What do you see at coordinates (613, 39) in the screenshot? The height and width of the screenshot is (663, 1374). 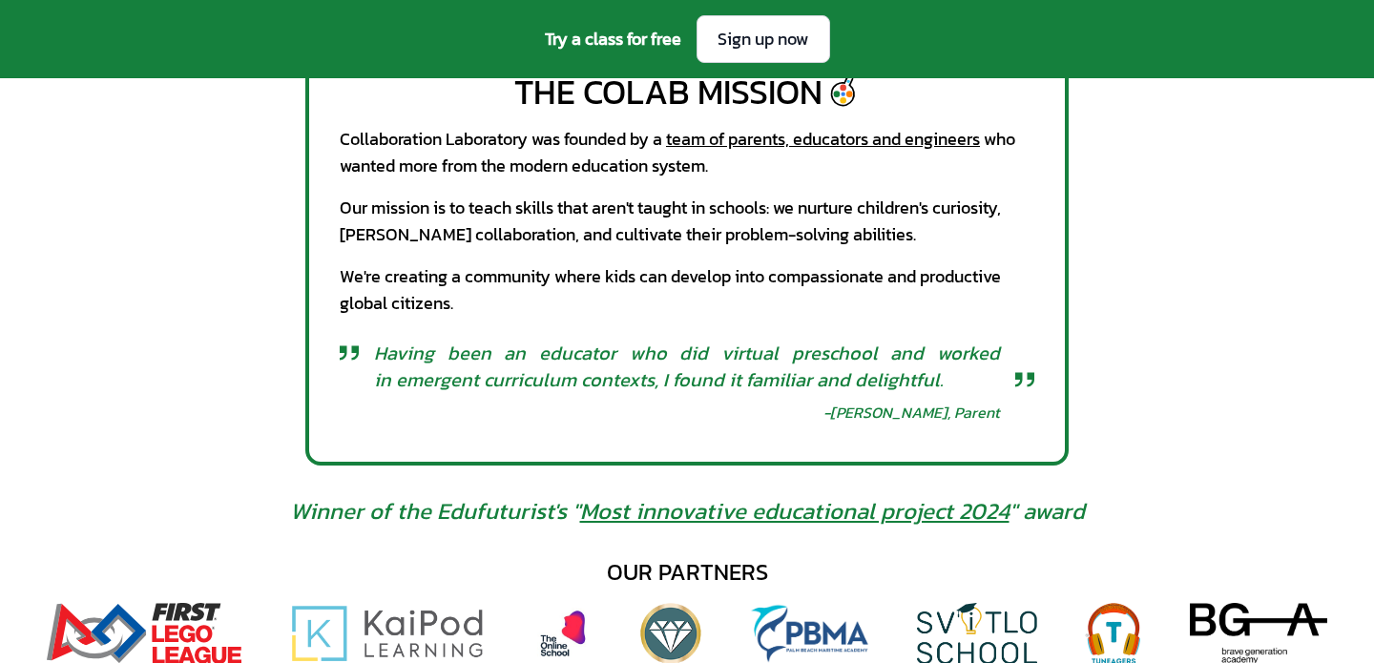 I see `span: Try a class for free` at bounding box center [613, 39].